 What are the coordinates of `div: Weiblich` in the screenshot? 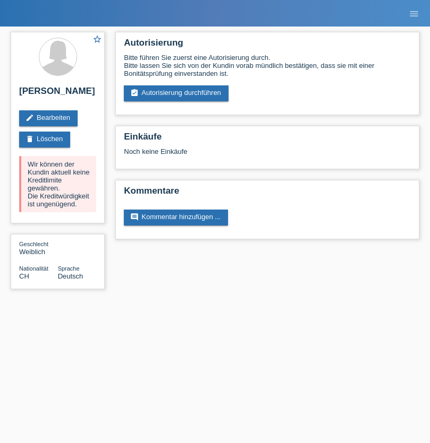 It's located at (38, 248).